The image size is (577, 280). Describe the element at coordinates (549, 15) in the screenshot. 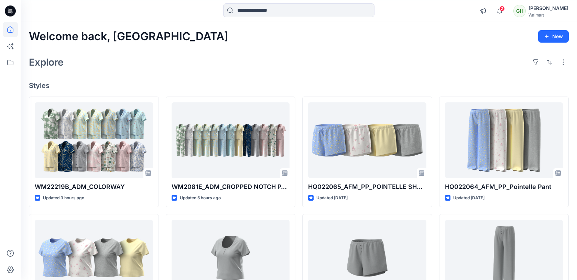

I see `div: Walmart` at that location.